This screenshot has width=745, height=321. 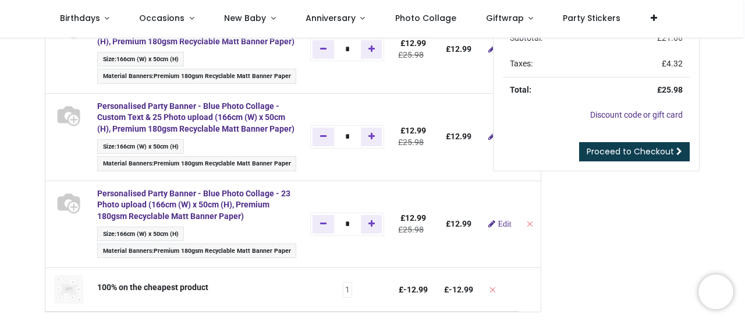 What do you see at coordinates (196, 117) in the screenshot?
I see `strong: Personalised Party Banner - Blue Photo Collage - Custom Text & 25 Photo upload (166cm (W) x 50cm ...` at bounding box center [196, 117].